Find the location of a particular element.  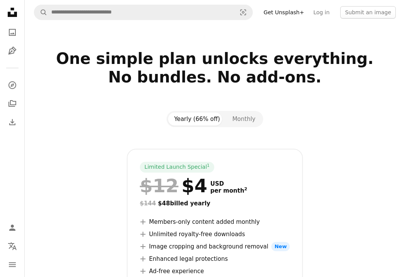

button: Menu is located at coordinates (12, 264).